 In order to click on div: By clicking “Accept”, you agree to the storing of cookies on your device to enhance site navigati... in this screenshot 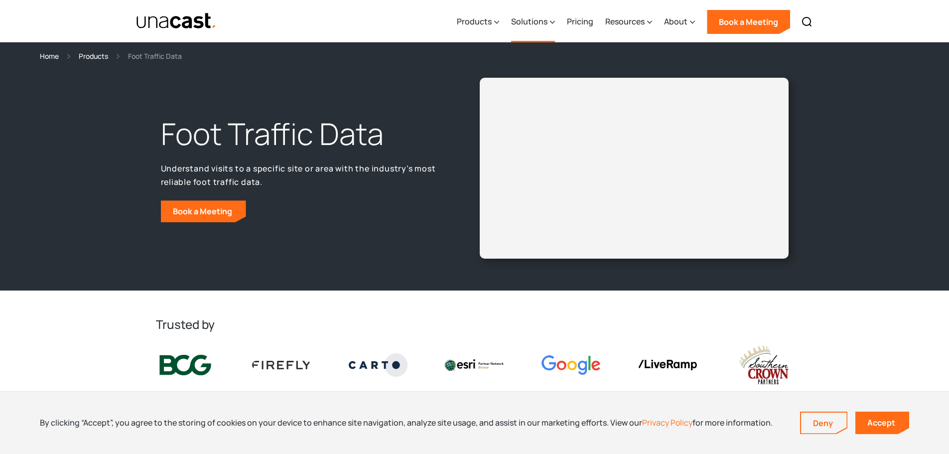, I will do `click(406, 422)`.